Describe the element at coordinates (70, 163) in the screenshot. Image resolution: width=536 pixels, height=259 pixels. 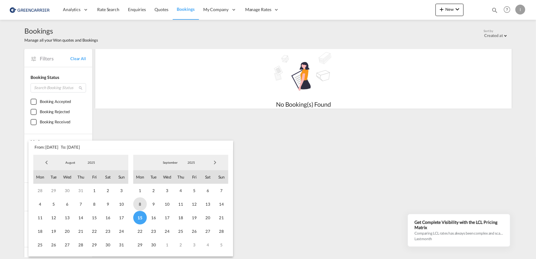
I see `md-select: Month: August` at that location.